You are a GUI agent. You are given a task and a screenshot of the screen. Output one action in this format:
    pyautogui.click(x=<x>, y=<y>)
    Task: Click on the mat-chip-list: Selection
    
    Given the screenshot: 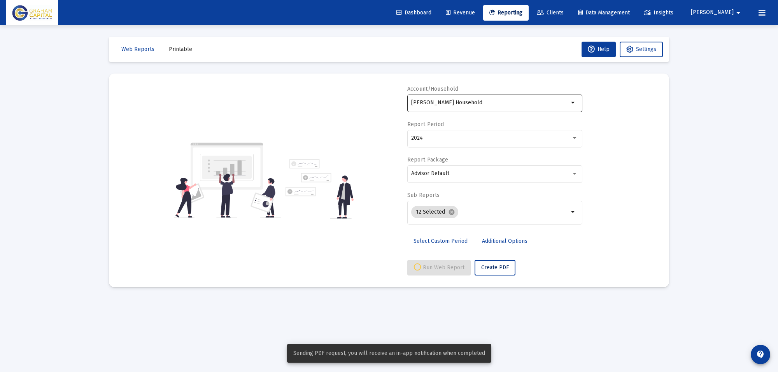 What is the action you would take?
    pyautogui.click(x=490, y=212)
    